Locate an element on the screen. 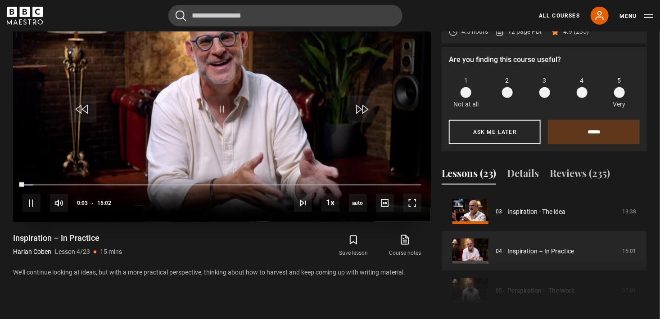 This screenshot has height=319, width=660. a: All Courses is located at coordinates (559, 16).